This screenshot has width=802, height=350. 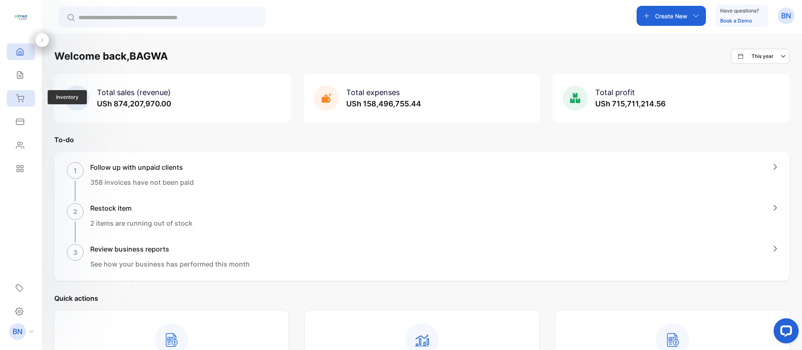 I want to click on span: USh 715,711,214.56, so click(x=630, y=104).